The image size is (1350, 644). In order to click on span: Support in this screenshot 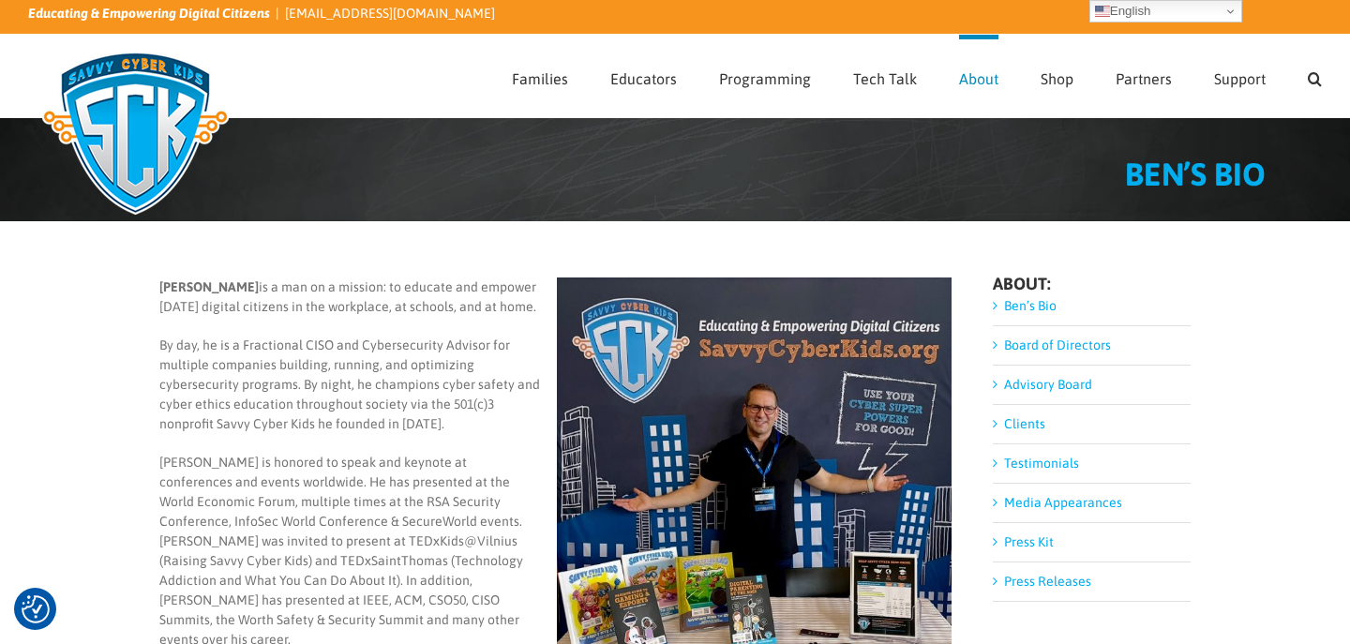, I will do `click(1240, 79)`.